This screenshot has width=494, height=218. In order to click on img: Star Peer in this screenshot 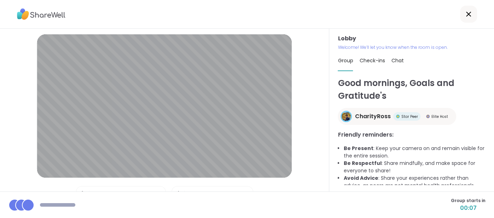, I will do `click(398, 116)`.